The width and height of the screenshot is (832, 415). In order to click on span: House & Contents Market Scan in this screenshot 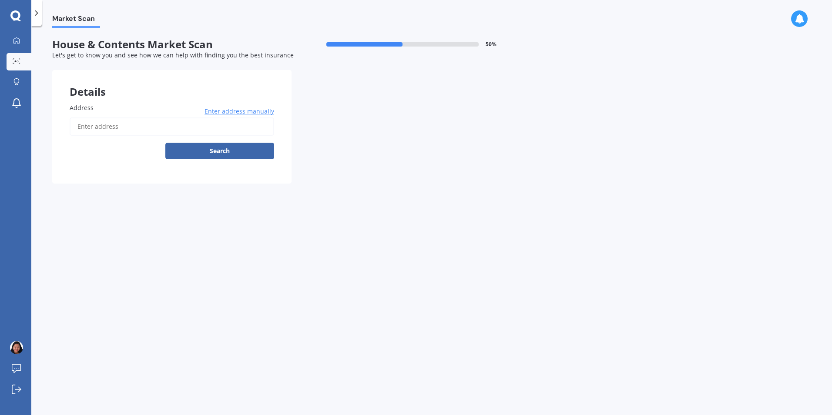, I will do `click(172, 44)`.